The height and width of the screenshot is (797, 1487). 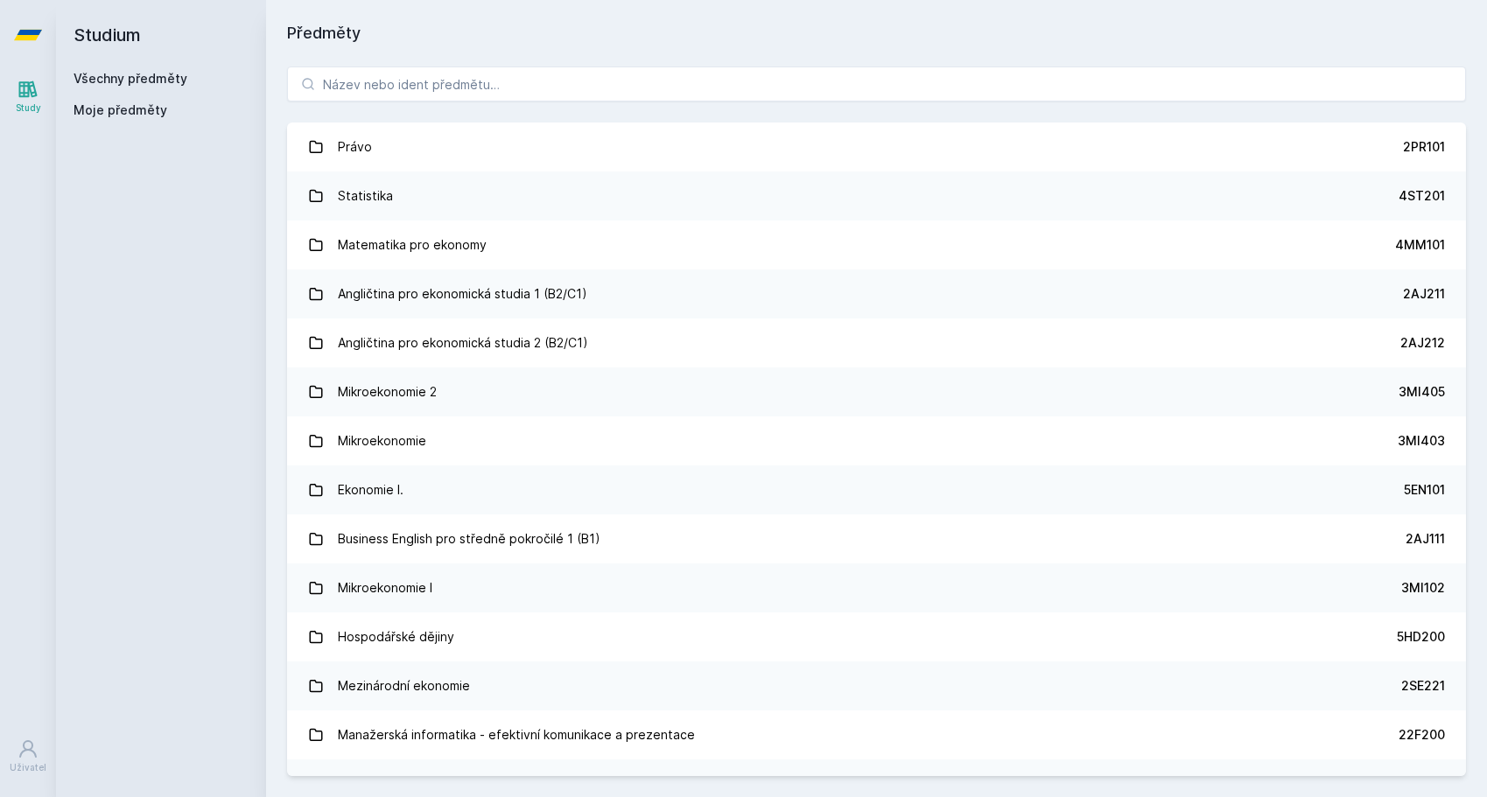 I want to click on div: Mikroekonomie, so click(x=382, y=441).